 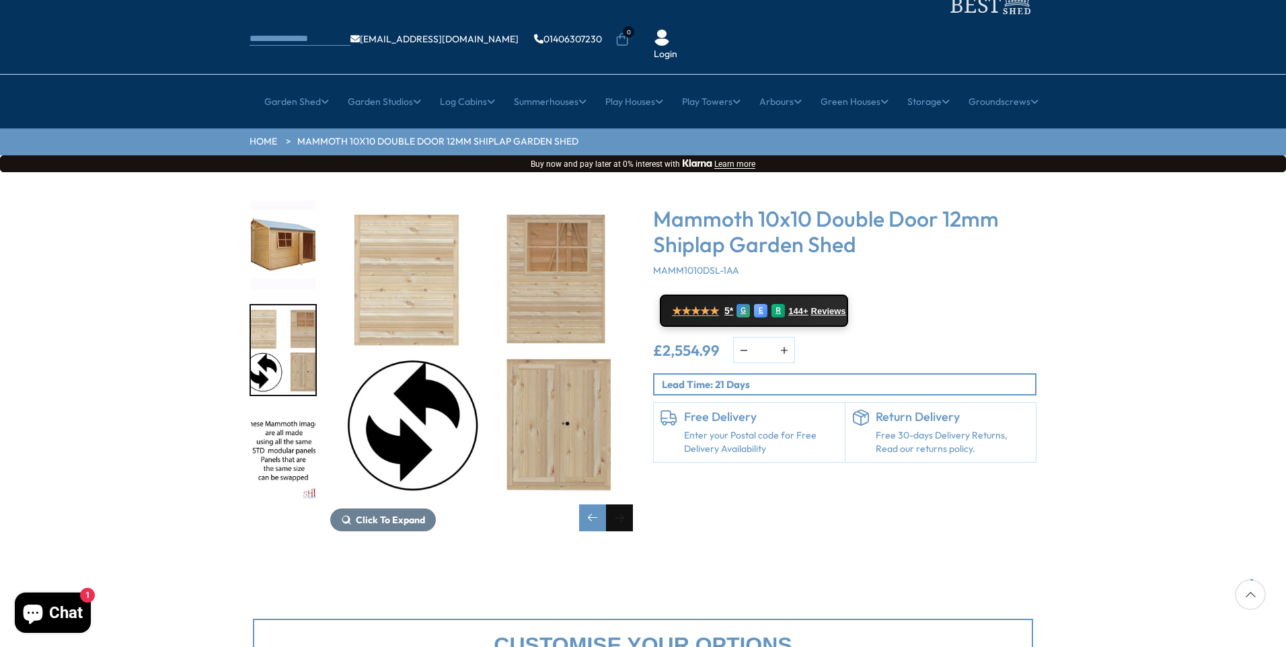 I want to click on ins: £2,554.99, so click(x=686, y=350).